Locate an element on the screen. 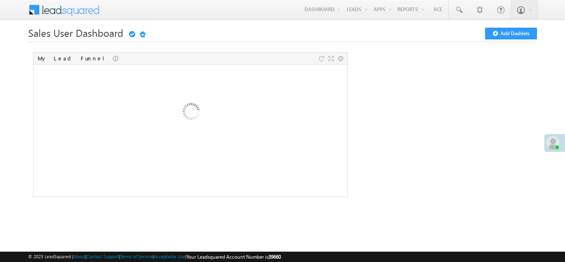 The height and width of the screenshot is (262, 565). span: 39660 is located at coordinates (275, 256).